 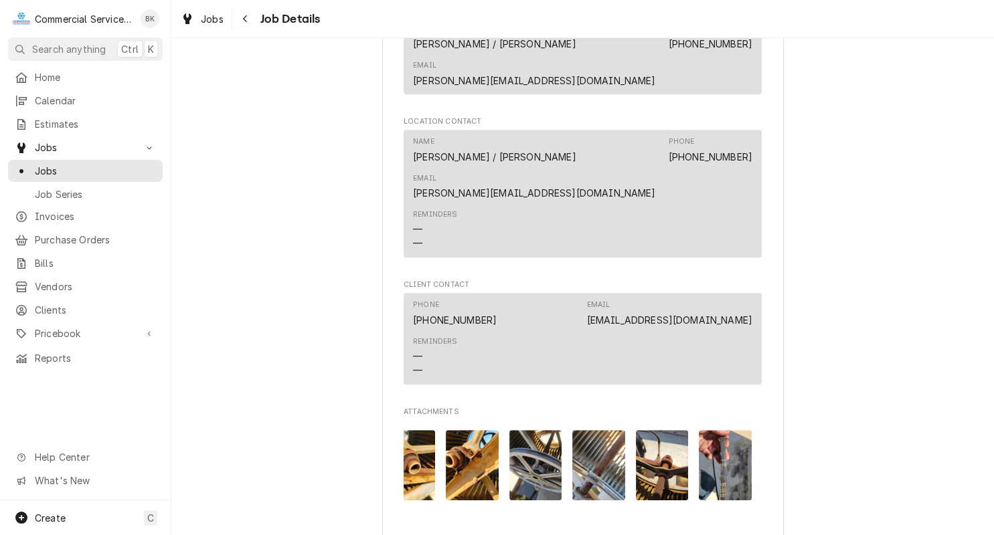 I want to click on a: Vendors, so click(x=85, y=286).